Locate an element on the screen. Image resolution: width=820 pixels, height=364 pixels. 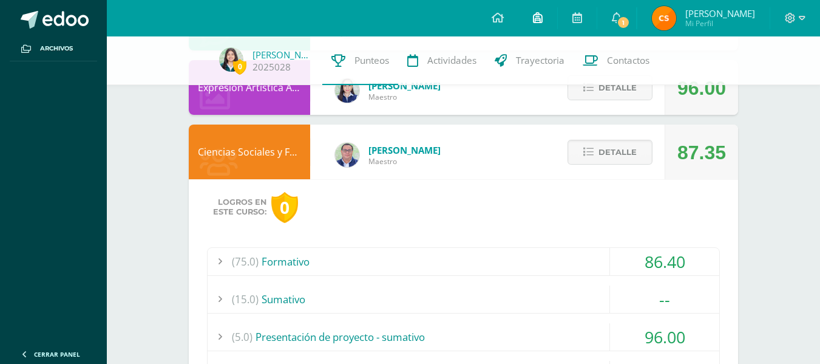
span: Mi Perfil is located at coordinates (720, 23).